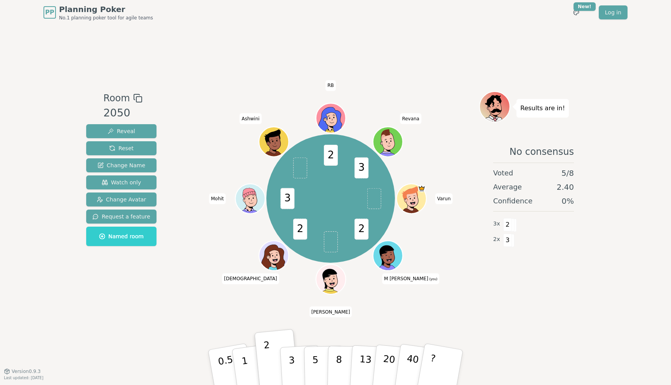  I want to click on span: Average, so click(508, 187).